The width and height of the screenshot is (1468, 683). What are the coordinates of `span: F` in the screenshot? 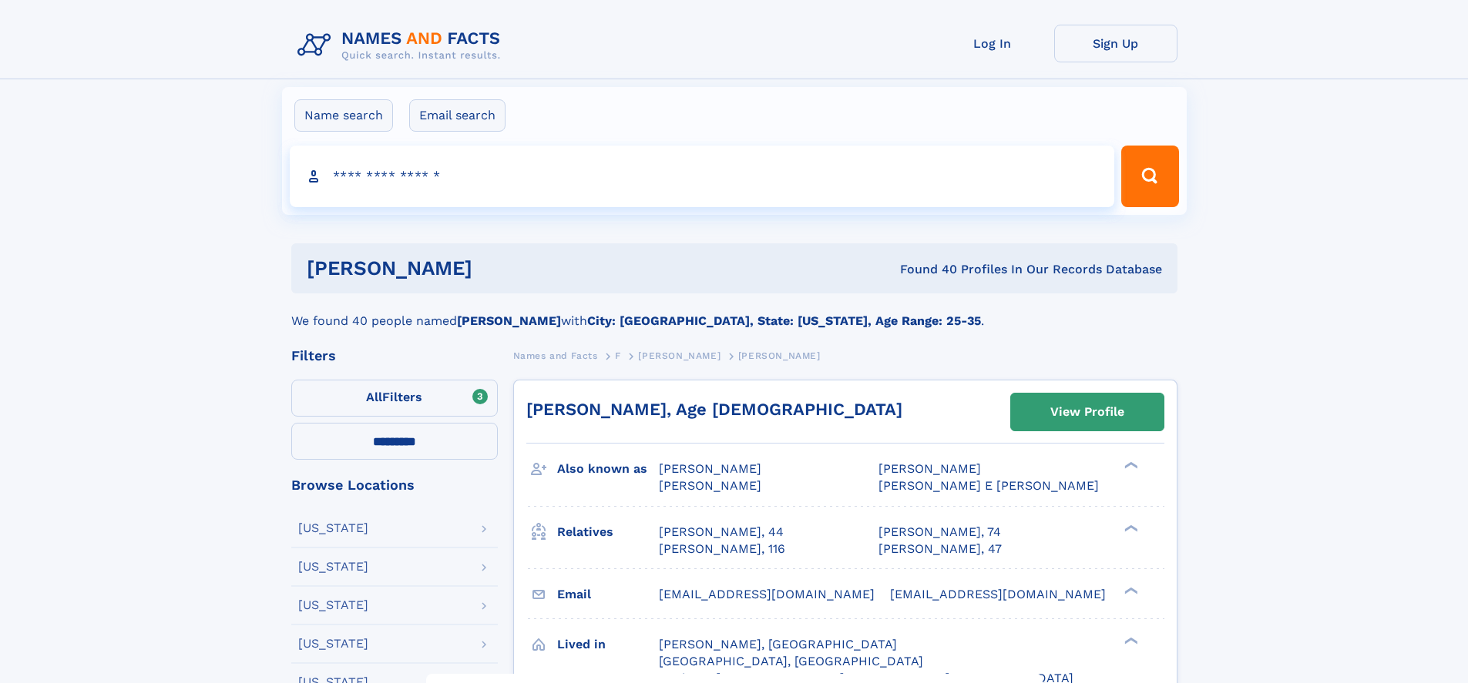 It's located at (618, 356).